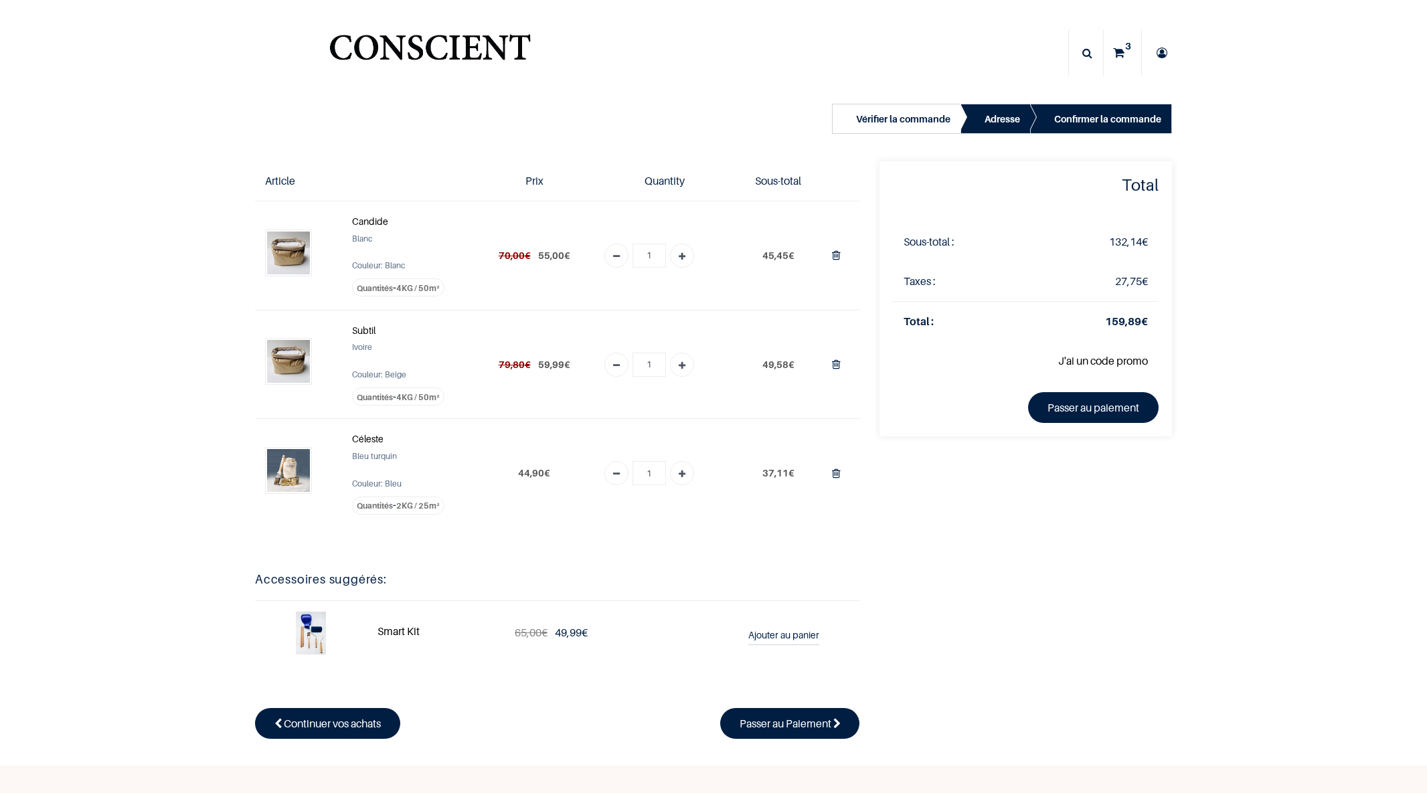  I want to click on span: Couleur: Bleu, so click(377, 483).